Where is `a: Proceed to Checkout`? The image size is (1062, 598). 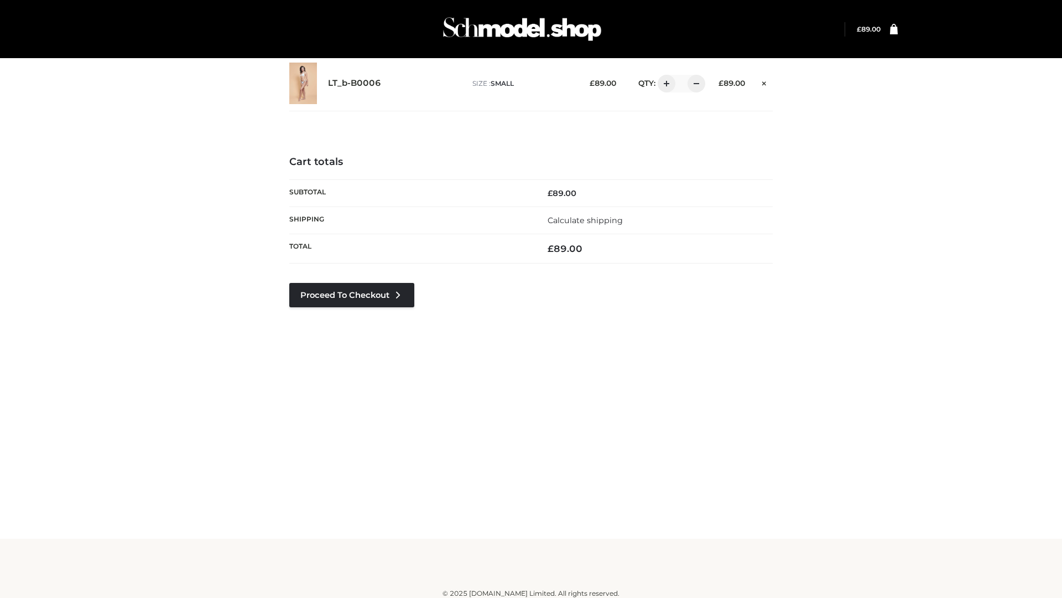
a: Proceed to Checkout is located at coordinates (352, 295).